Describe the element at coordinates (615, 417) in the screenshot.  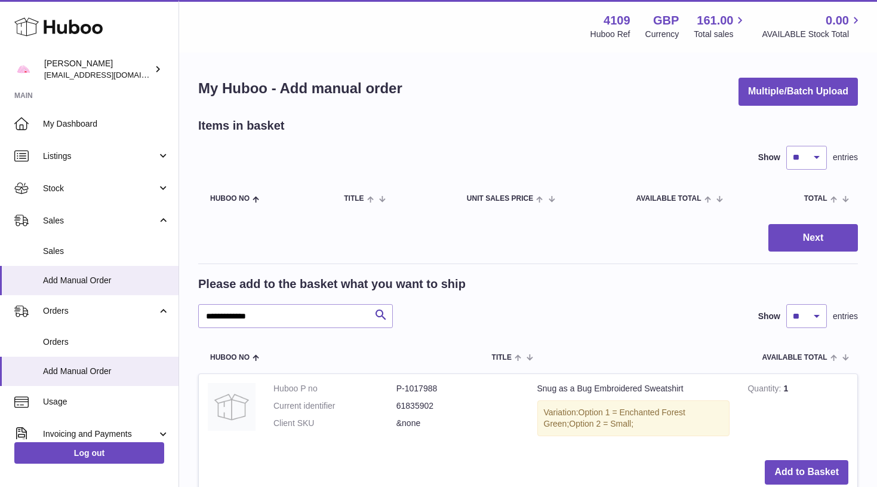
I see `span: Option 1 = Enchanted Forest Green;` at that location.